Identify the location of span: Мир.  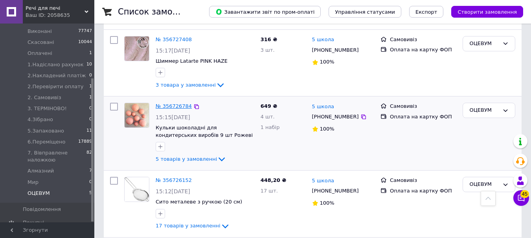
(33, 183).